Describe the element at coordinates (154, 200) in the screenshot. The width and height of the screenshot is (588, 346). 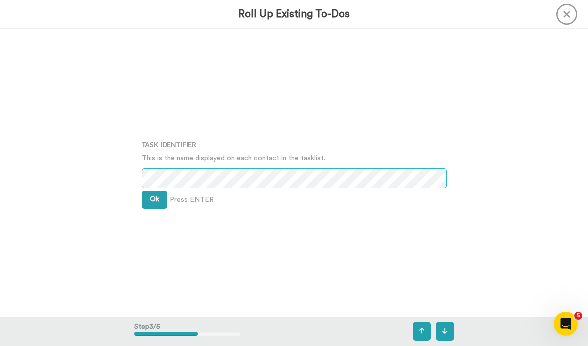
I see `span: Ok` at that location.